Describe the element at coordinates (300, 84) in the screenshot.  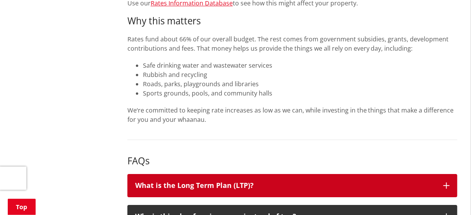
I see `li: Roads, parks, playgrounds and libraries` at that location.